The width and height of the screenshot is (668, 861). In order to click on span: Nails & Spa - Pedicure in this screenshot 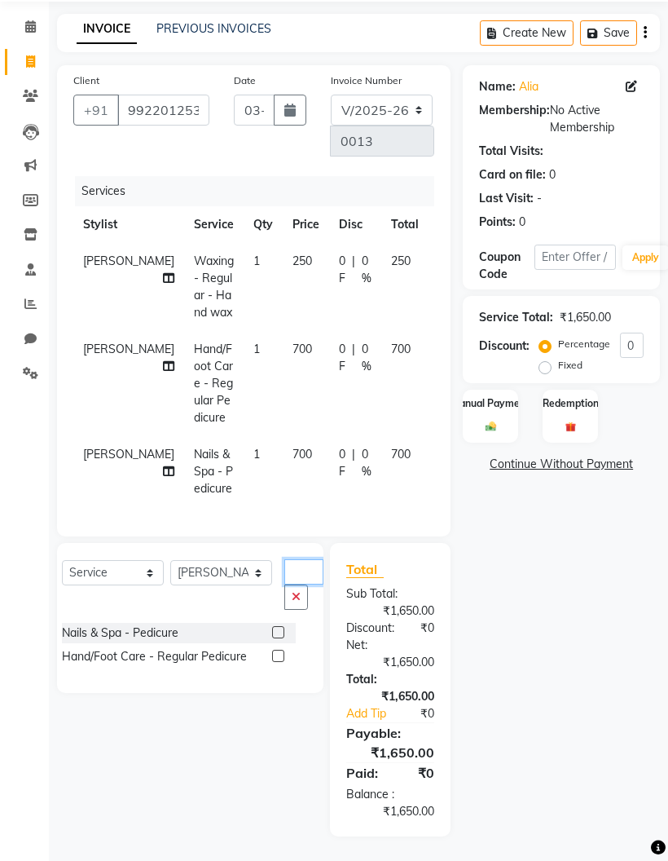, I will do `click(214, 471)`.